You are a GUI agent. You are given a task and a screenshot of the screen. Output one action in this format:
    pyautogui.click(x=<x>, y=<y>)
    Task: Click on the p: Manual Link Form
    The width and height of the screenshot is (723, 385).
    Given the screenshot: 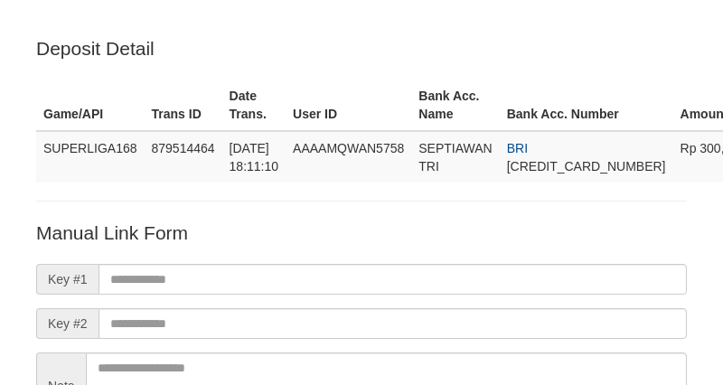 What is the action you would take?
    pyautogui.click(x=362, y=232)
    